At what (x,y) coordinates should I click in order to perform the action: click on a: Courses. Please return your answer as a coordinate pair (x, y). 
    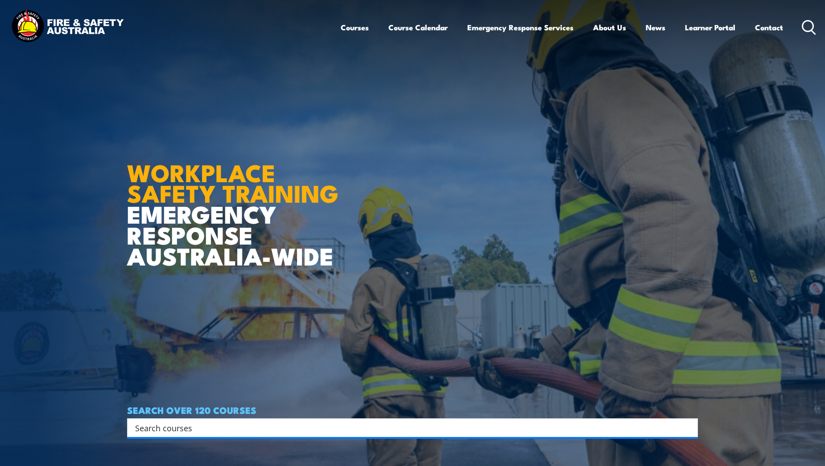
    Looking at the image, I should click on (354, 27).